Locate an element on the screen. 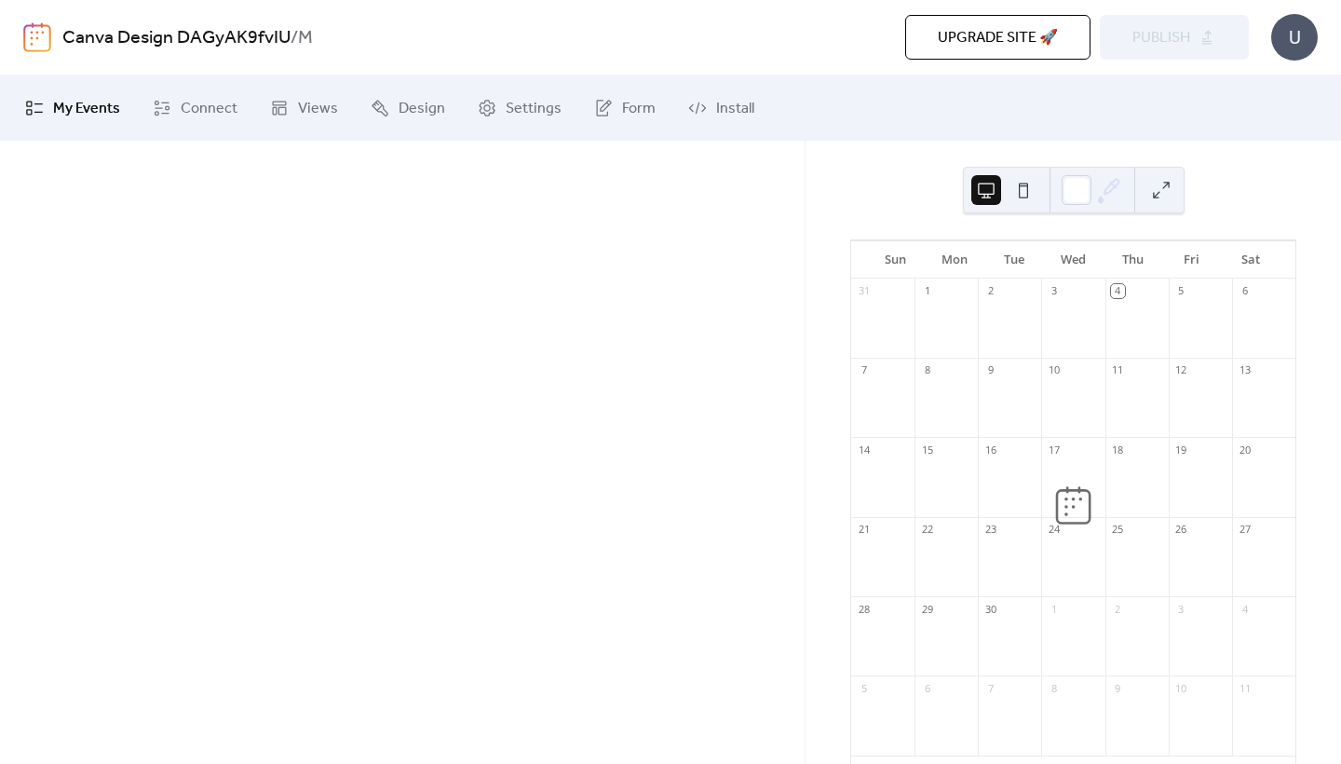  div: Fri is located at coordinates (1192, 260).